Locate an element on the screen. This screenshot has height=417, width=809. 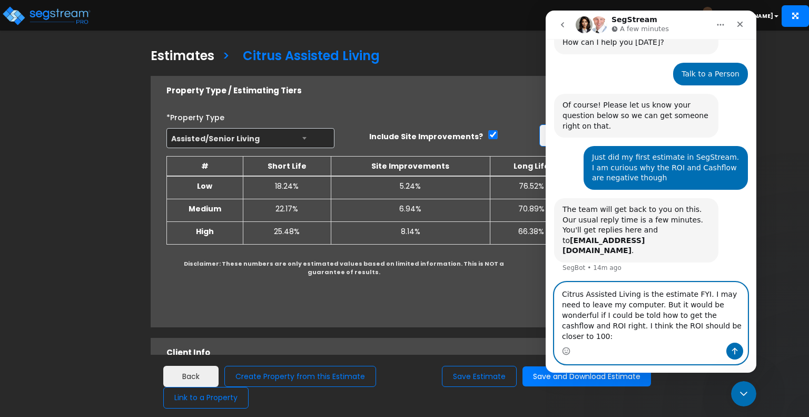
div: Just did my first estimate in SegStream. I am curious why the ROI and Cashflow are negative though is located at coordinates (120, 157).